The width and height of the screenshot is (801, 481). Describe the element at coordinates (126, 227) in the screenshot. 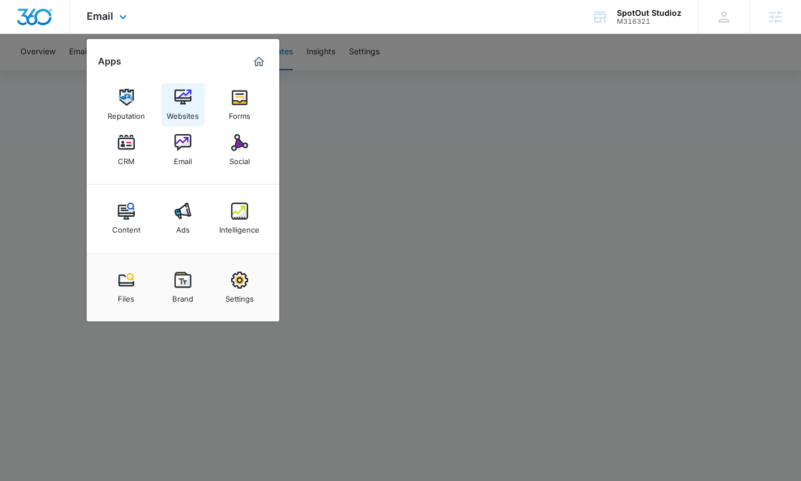

I see `div: Content` at that location.